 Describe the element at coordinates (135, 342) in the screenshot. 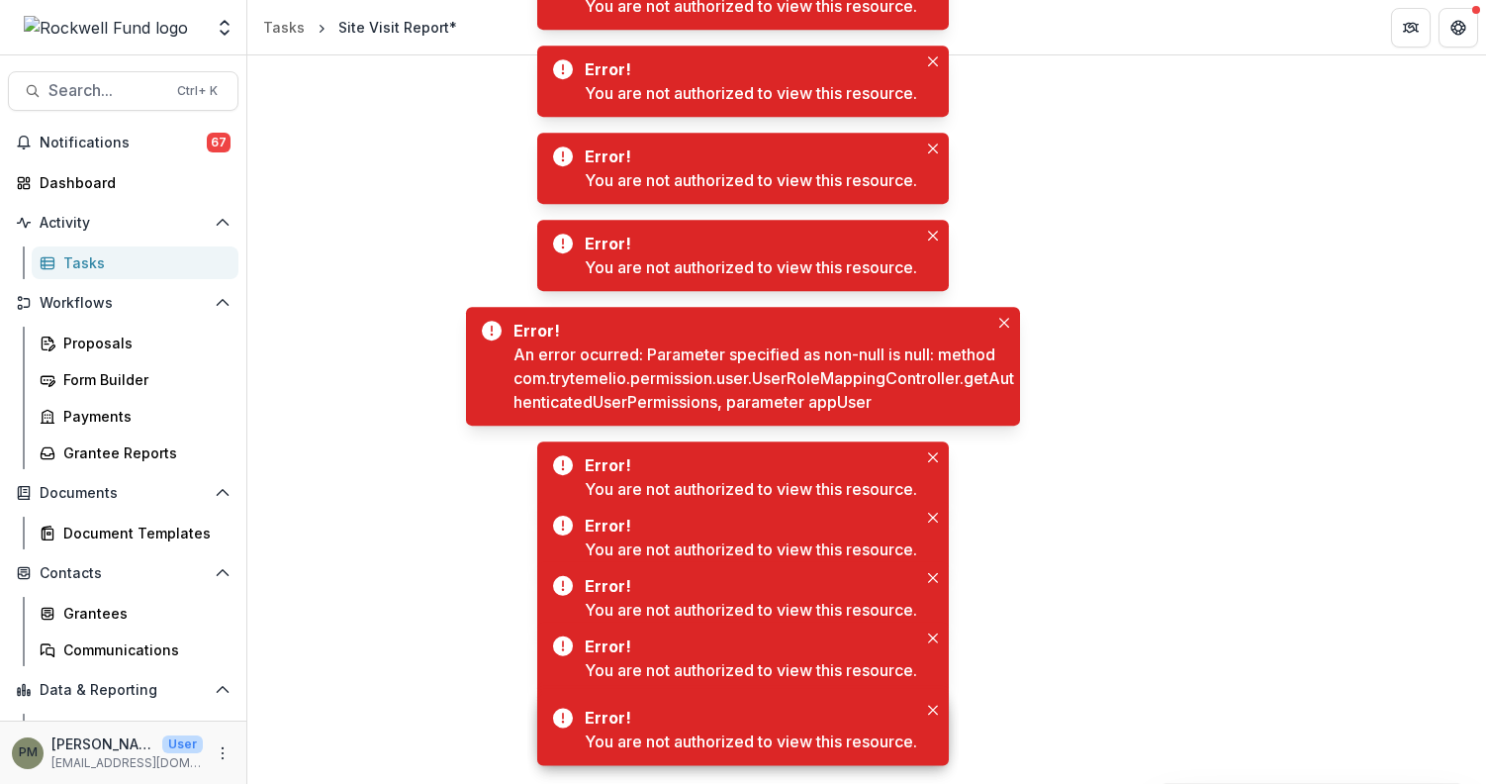

I see `a: Proposals` at that location.